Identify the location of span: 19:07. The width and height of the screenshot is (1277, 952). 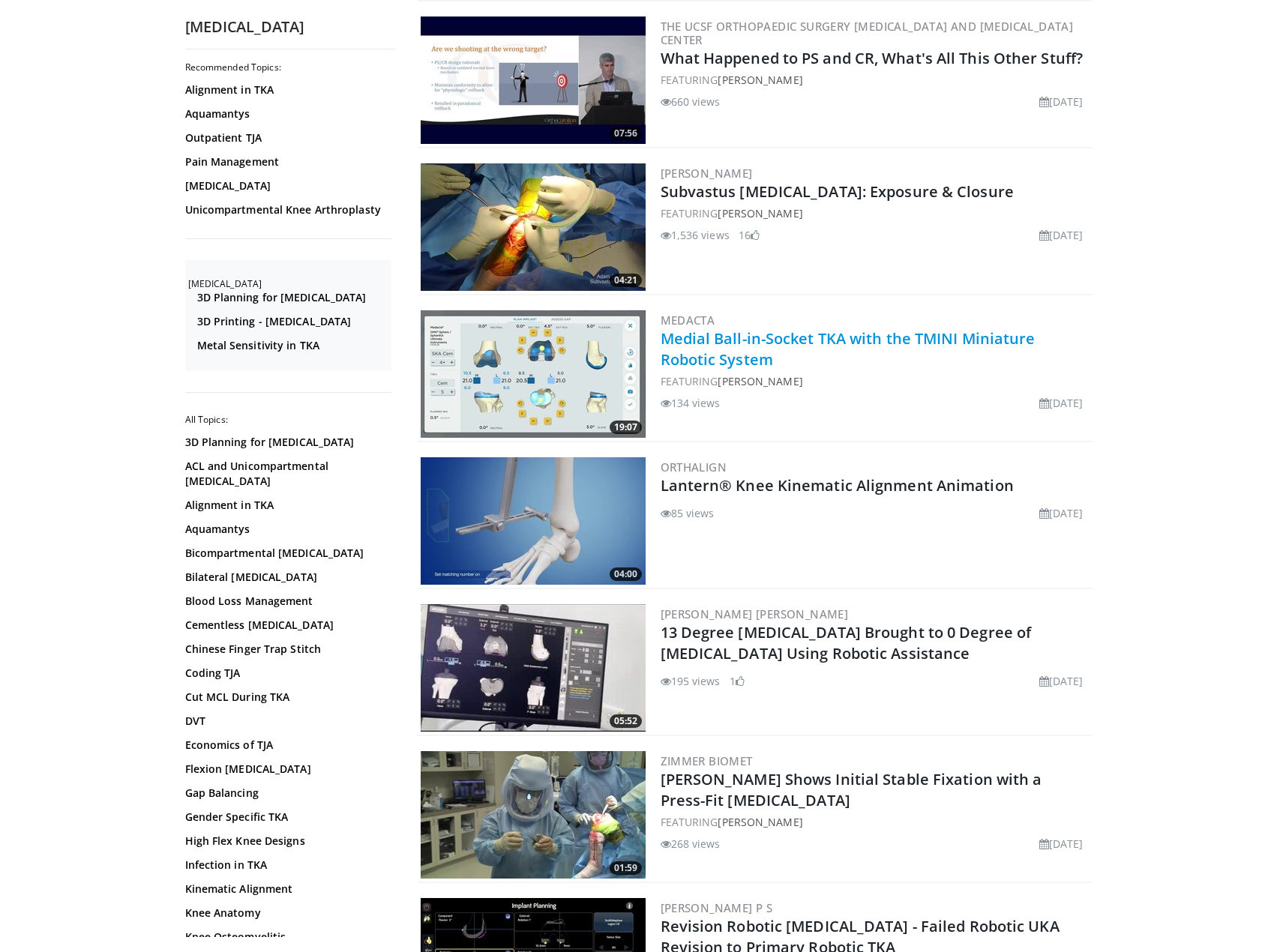
(625, 428).